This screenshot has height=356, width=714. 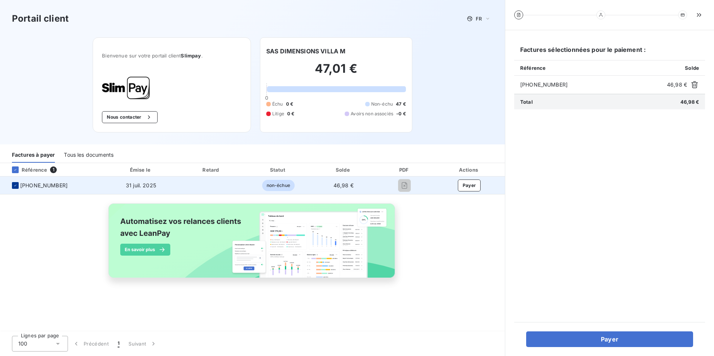 What do you see at coordinates (401, 114) in the screenshot?
I see `span: -0 €` at bounding box center [401, 114].